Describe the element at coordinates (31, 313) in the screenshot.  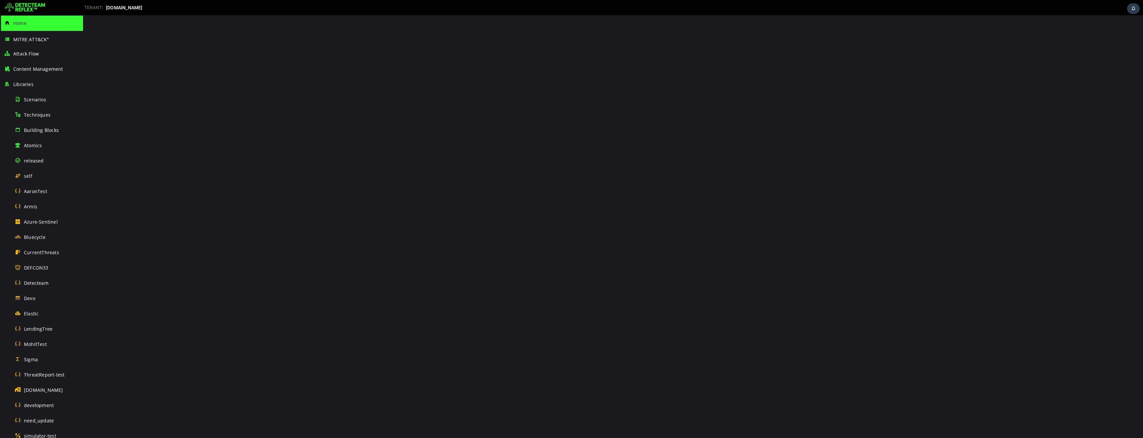
I see `span: Elastic` at that location.